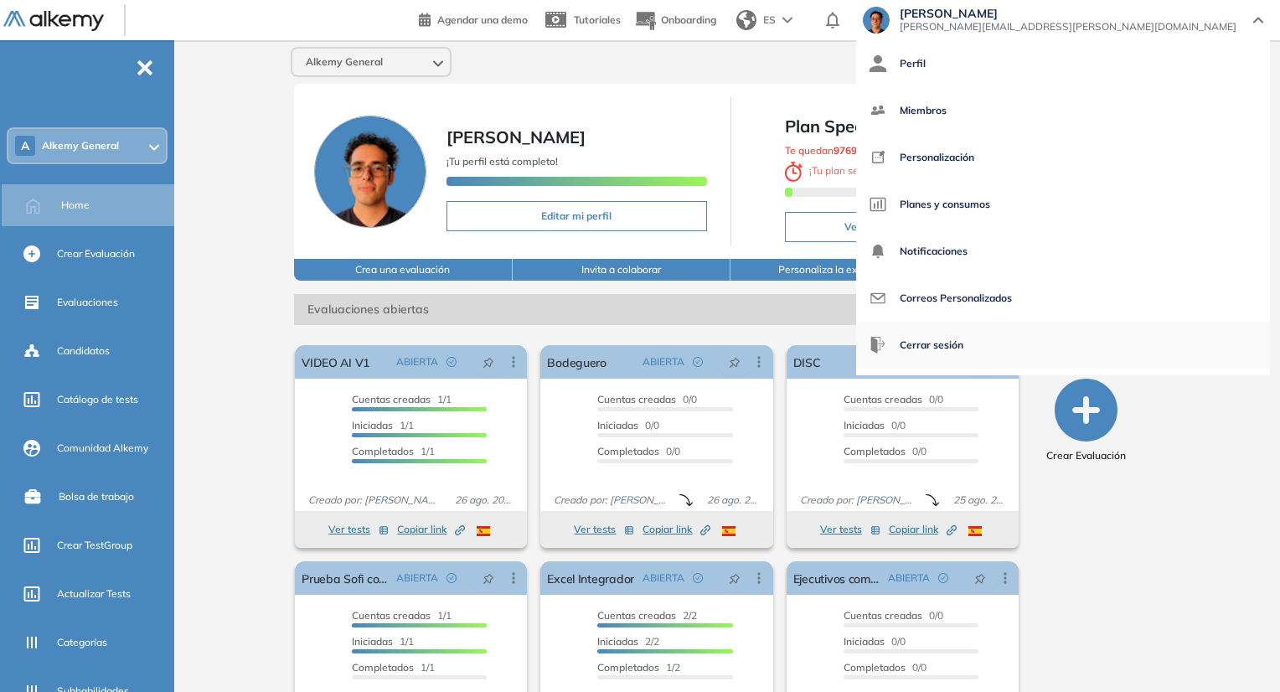 The height and width of the screenshot is (692, 1280). What do you see at coordinates (1063, 204) in the screenshot?
I see `a: Planes y consumos` at bounding box center [1063, 204].